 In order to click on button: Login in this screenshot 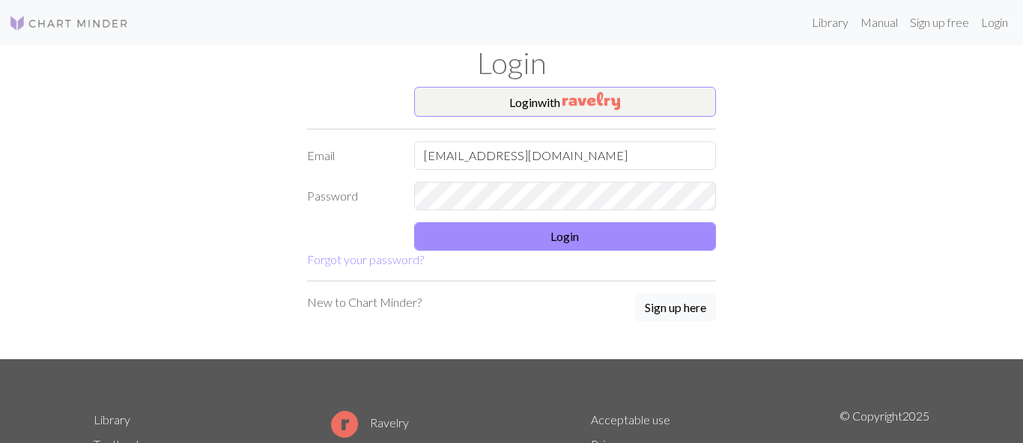, I will do `click(565, 237)`.